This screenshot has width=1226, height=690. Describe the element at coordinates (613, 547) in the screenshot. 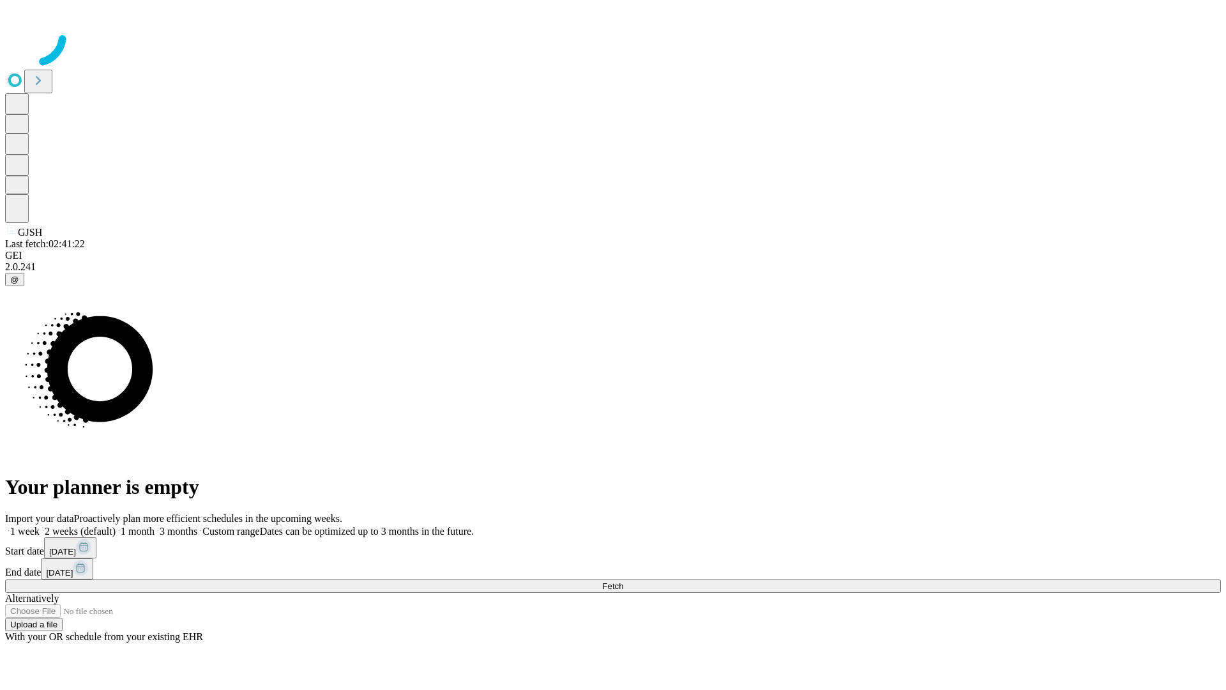

I see `div: Start date` at that location.